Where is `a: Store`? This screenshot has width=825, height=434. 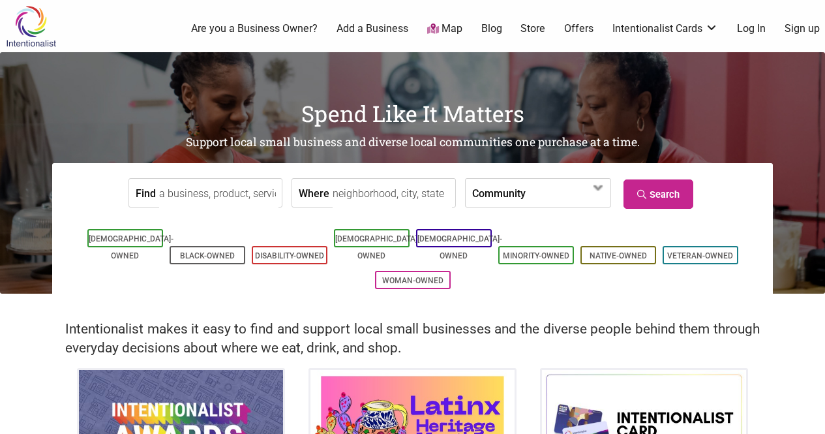 a: Store is located at coordinates (533, 29).